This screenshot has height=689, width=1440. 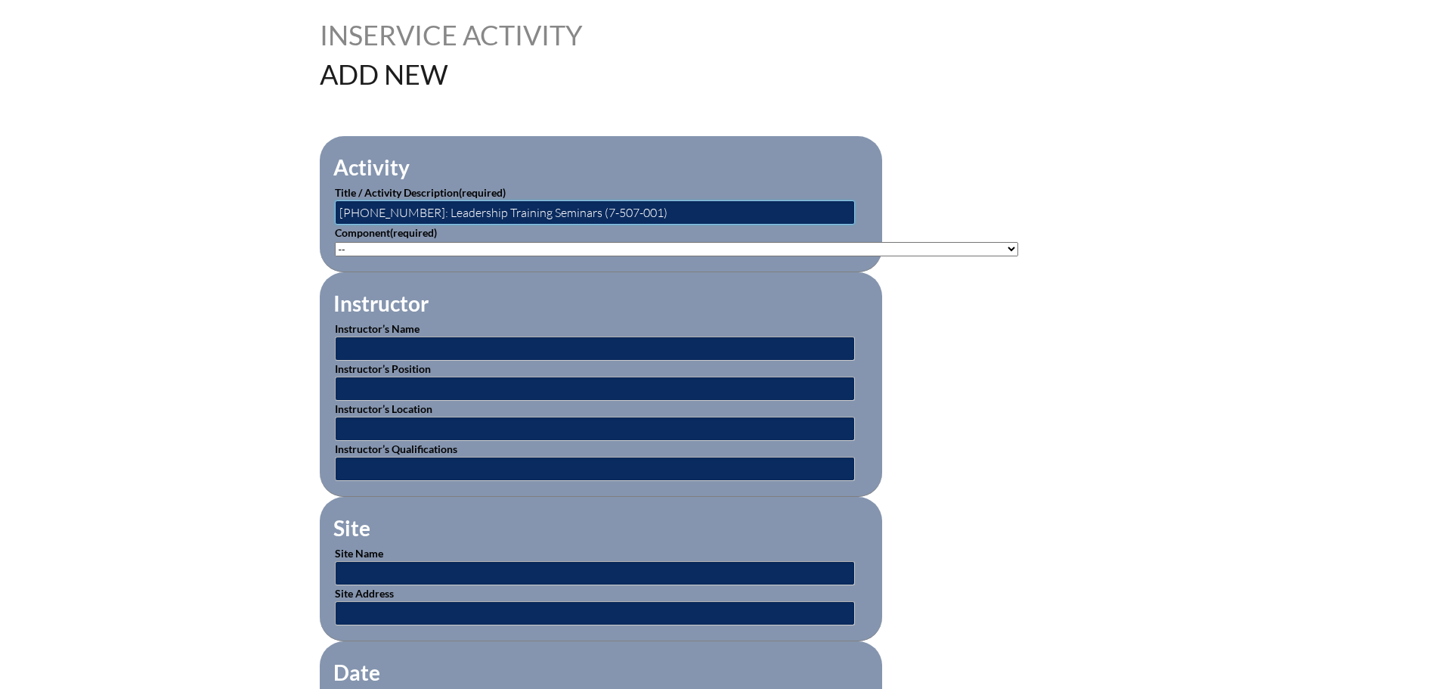 What do you see at coordinates (386, 232) in the screenshot?
I see `label: Component` at bounding box center [386, 232].